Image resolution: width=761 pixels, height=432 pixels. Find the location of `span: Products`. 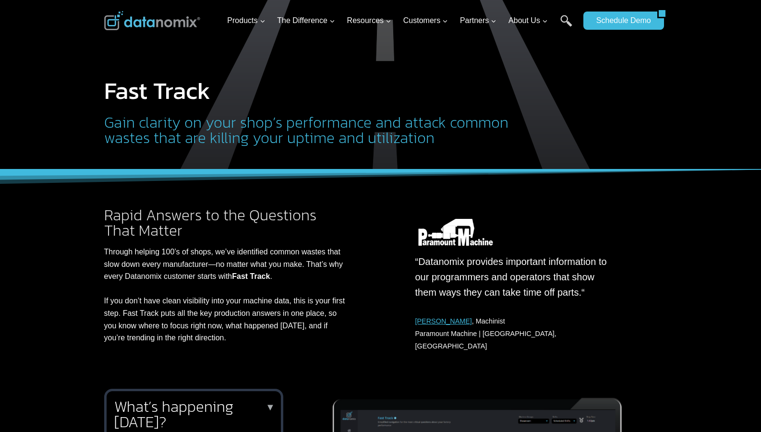

span: Products is located at coordinates (246, 21).